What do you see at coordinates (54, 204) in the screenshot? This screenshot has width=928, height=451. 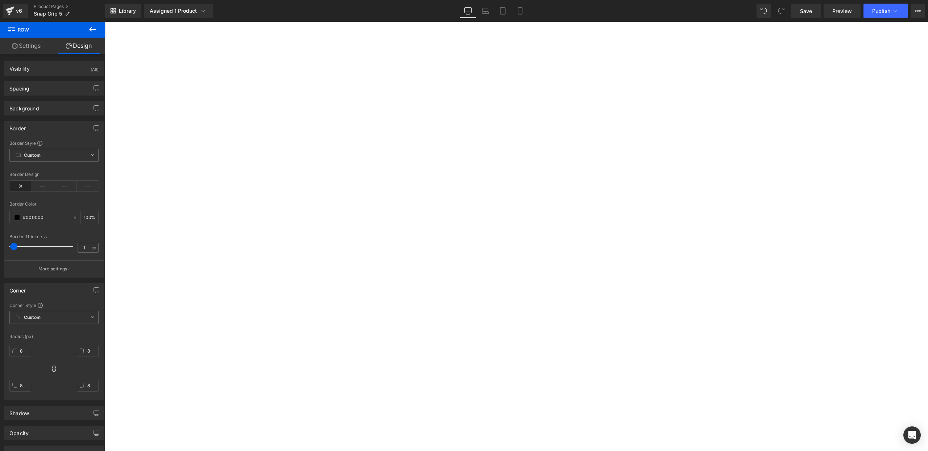 I see `div: Border Color` at bounding box center [54, 204].